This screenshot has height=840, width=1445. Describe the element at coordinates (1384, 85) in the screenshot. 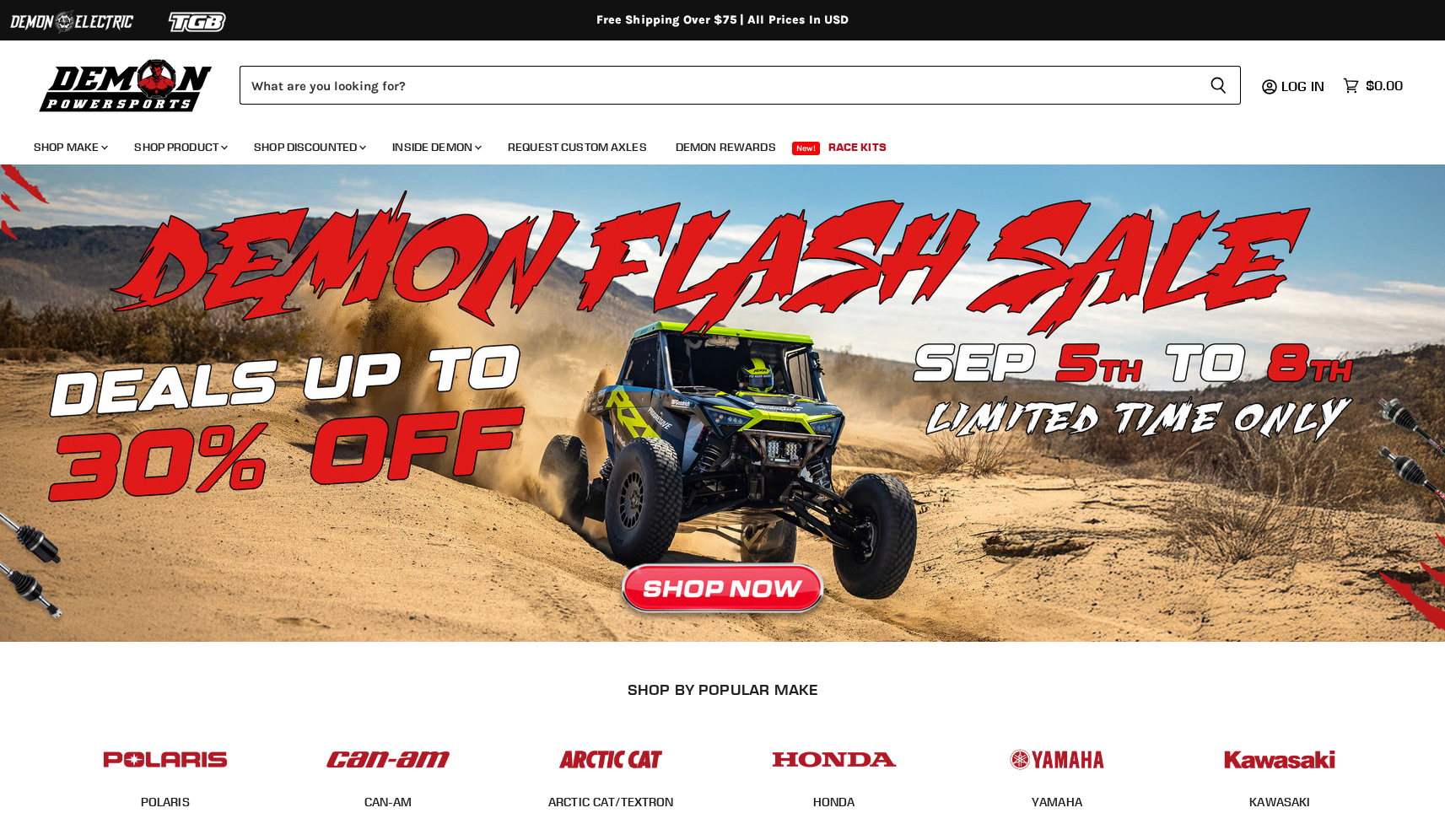

I see `span: $0.00` at that location.